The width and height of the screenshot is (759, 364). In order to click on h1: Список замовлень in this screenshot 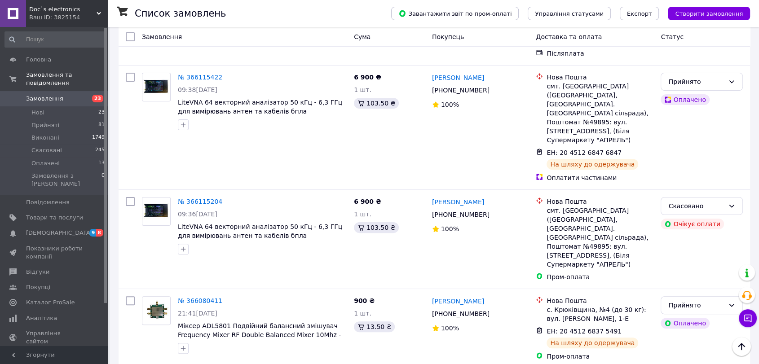, I will do `click(180, 13)`.